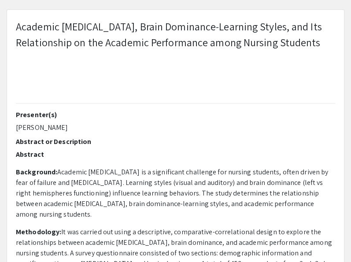  Describe the element at coordinates (175, 141) in the screenshot. I see `h2: Abstract or Description` at that location.